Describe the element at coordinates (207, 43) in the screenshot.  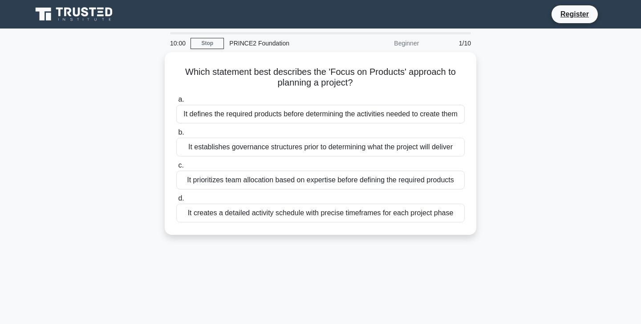
I see `a: Stop` at that location.